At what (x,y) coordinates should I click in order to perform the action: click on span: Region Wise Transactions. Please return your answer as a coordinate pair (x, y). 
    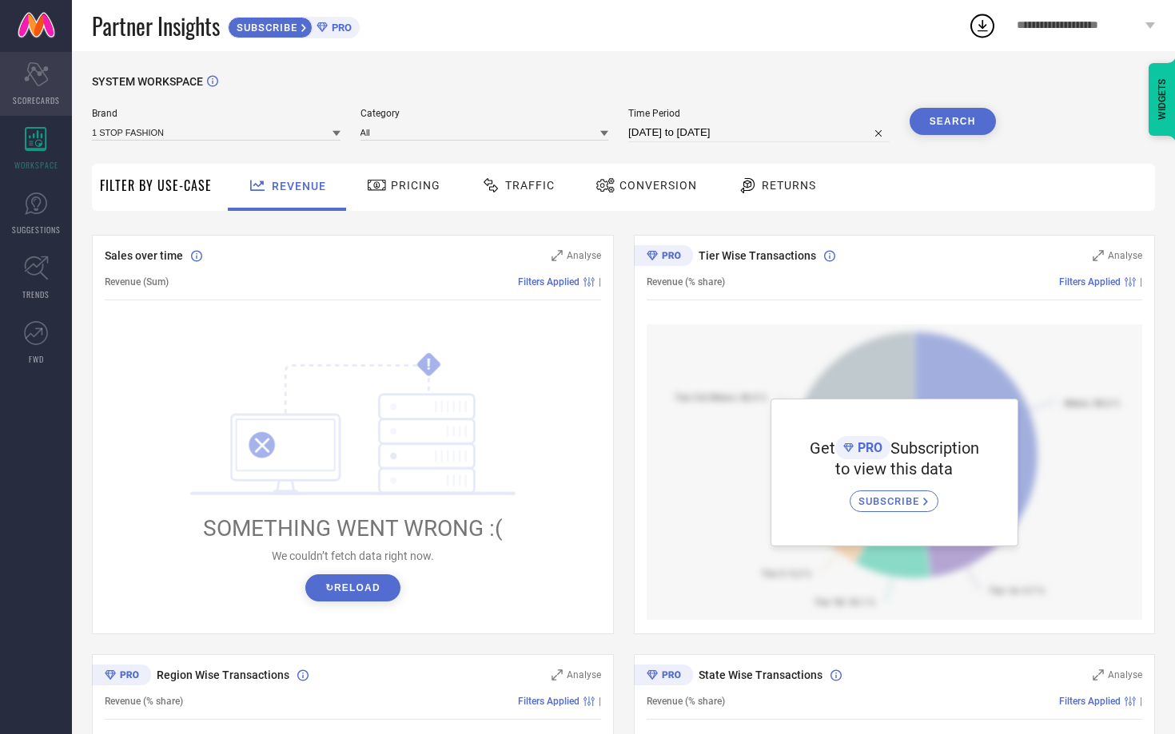
    Looking at the image, I should click on (223, 675).